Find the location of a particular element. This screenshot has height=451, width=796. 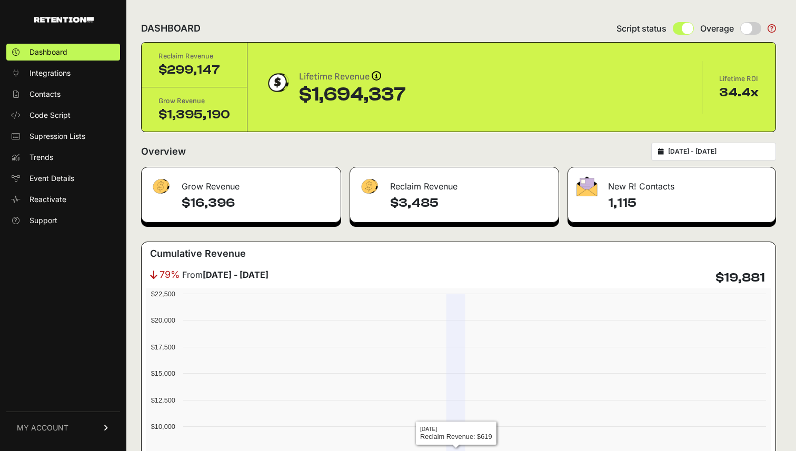

text: $17,500 is located at coordinates (163, 347).